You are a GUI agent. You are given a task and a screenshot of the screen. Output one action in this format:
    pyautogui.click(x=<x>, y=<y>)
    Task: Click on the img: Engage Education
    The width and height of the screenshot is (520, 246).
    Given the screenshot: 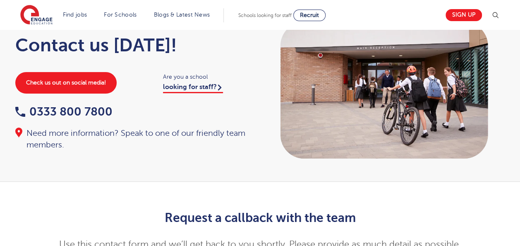 What is the action you would take?
    pyautogui.click(x=36, y=15)
    